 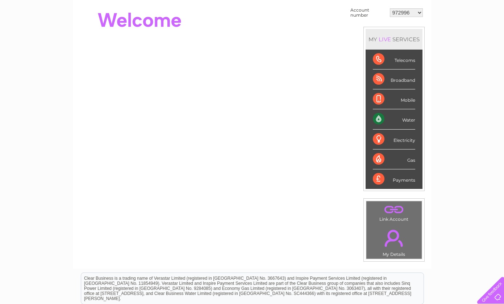 What do you see at coordinates (394, 179) in the screenshot?
I see `div: Payments` at bounding box center [394, 179].